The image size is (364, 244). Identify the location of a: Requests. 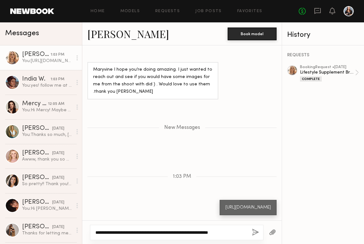
(167, 11).